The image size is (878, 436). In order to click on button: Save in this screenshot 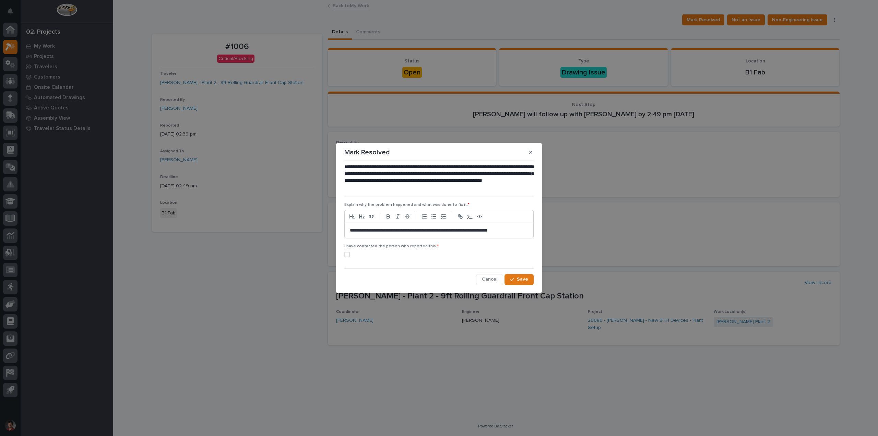, I will do `click(519, 280)`.